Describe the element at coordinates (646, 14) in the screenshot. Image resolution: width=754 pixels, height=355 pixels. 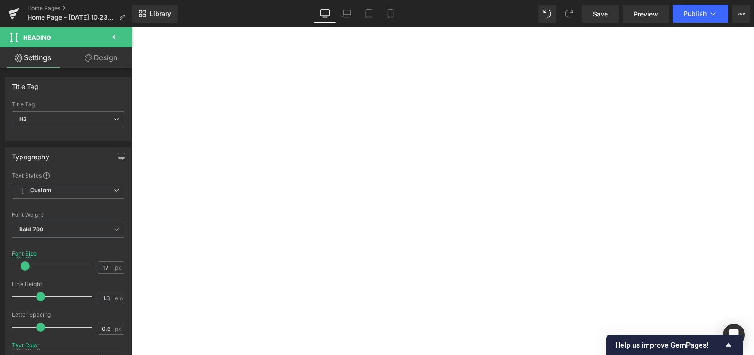
I see `span: Preview` at that location.